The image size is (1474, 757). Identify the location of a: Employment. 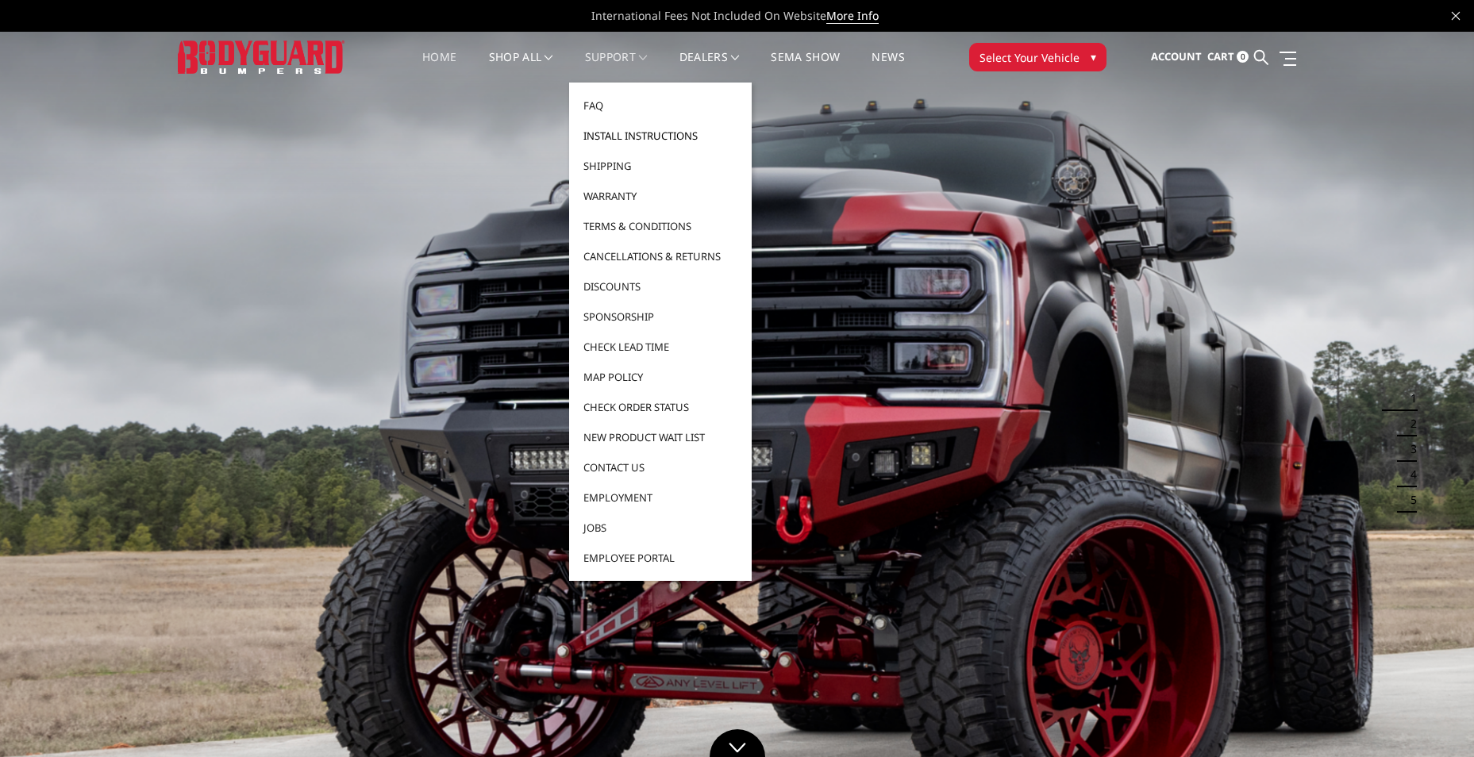
(660, 498).